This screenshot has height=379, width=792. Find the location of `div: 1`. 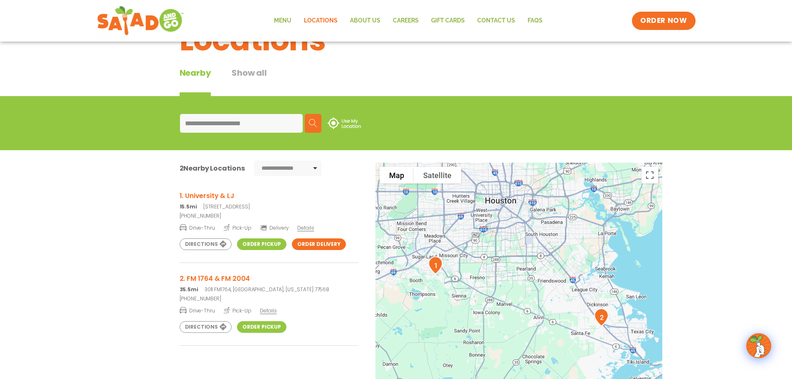

div: 1 is located at coordinates (436, 265).